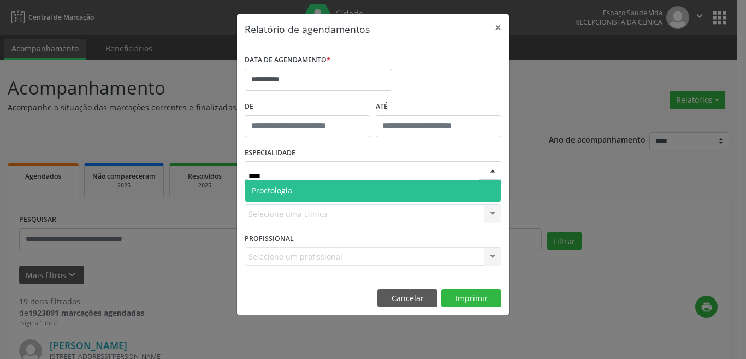  What do you see at coordinates (308, 107) in the screenshot?
I see `label: De` at bounding box center [308, 107].